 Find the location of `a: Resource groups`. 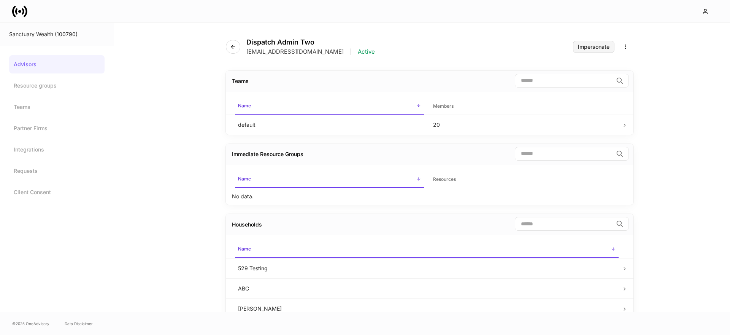

a: Resource groups is located at coordinates (57, 86).